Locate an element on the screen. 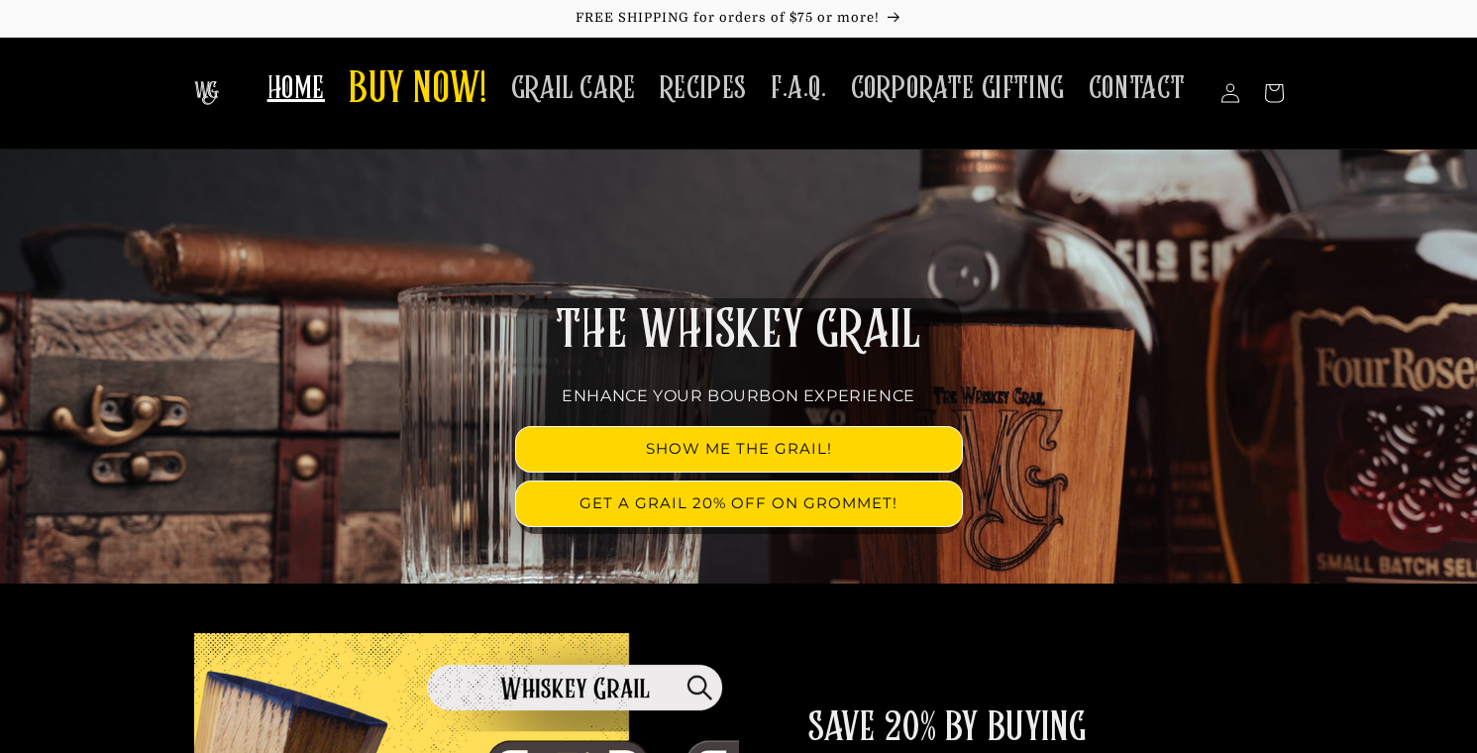  span: GRAIL CARE is located at coordinates (574, 88).